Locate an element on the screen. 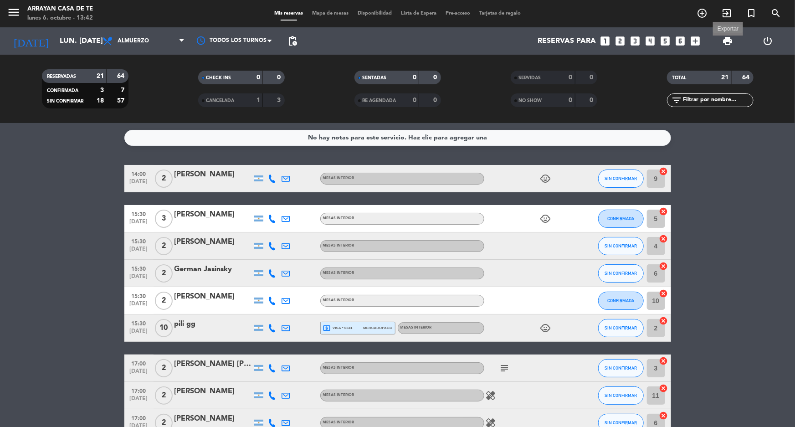 The width and height of the screenshot is (795, 427). div: pili gg is located at coordinates (213, 324).